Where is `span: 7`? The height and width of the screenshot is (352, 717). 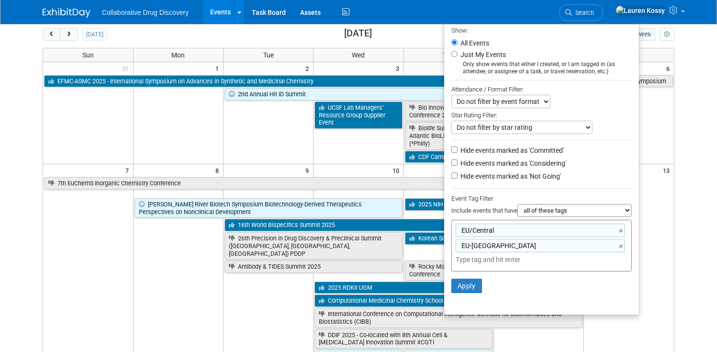
span: 7 is located at coordinates (129, 170).